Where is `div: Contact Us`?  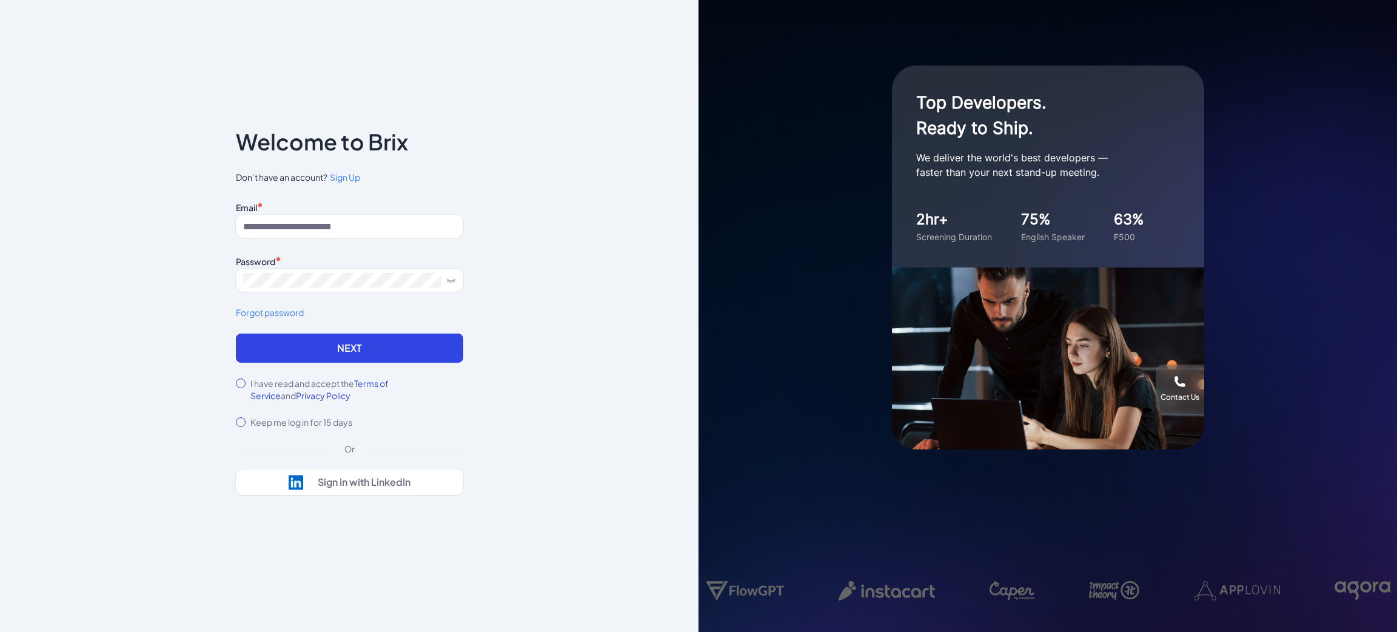 div: Contact Us is located at coordinates (1180, 397).